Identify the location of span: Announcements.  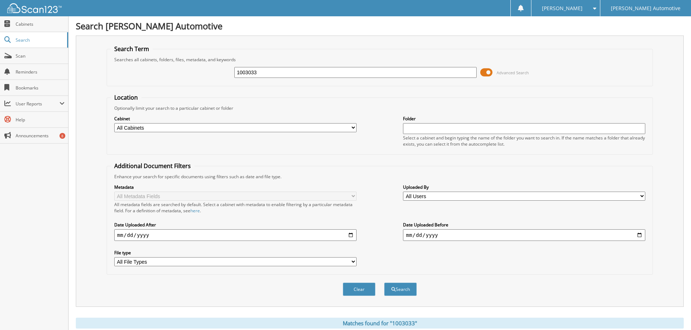
(40, 136).